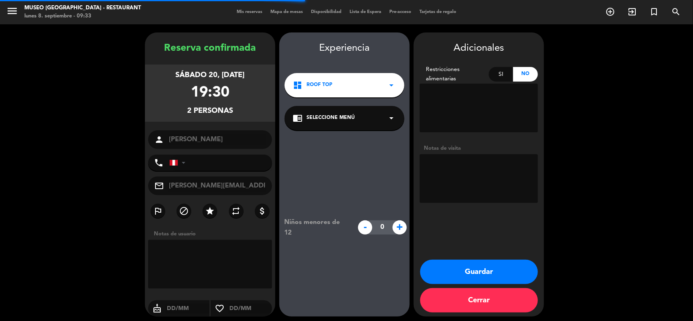 This screenshot has height=321, width=693. Describe the element at coordinates (159, 140) in the screenshot. I see `i: person` at that location.